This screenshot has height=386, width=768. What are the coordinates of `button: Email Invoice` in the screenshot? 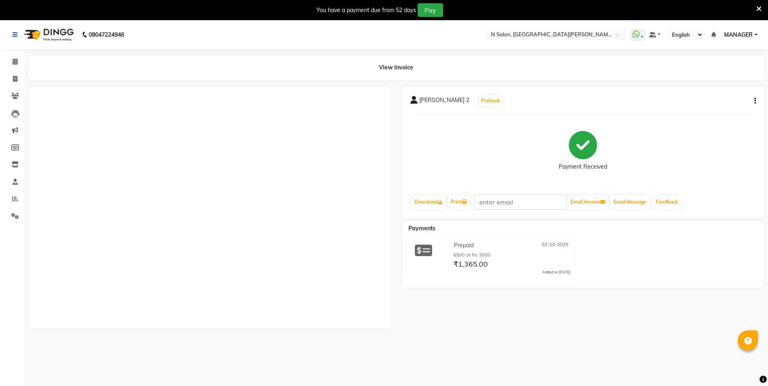 It's located at (588, 202).